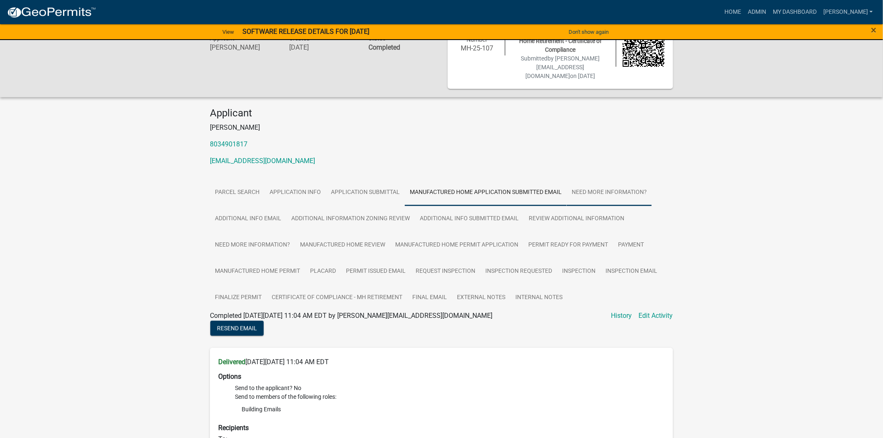  Describe the element at coordinates (655, 316) in the screenshot. I see `a: Edit Activity` at that location.